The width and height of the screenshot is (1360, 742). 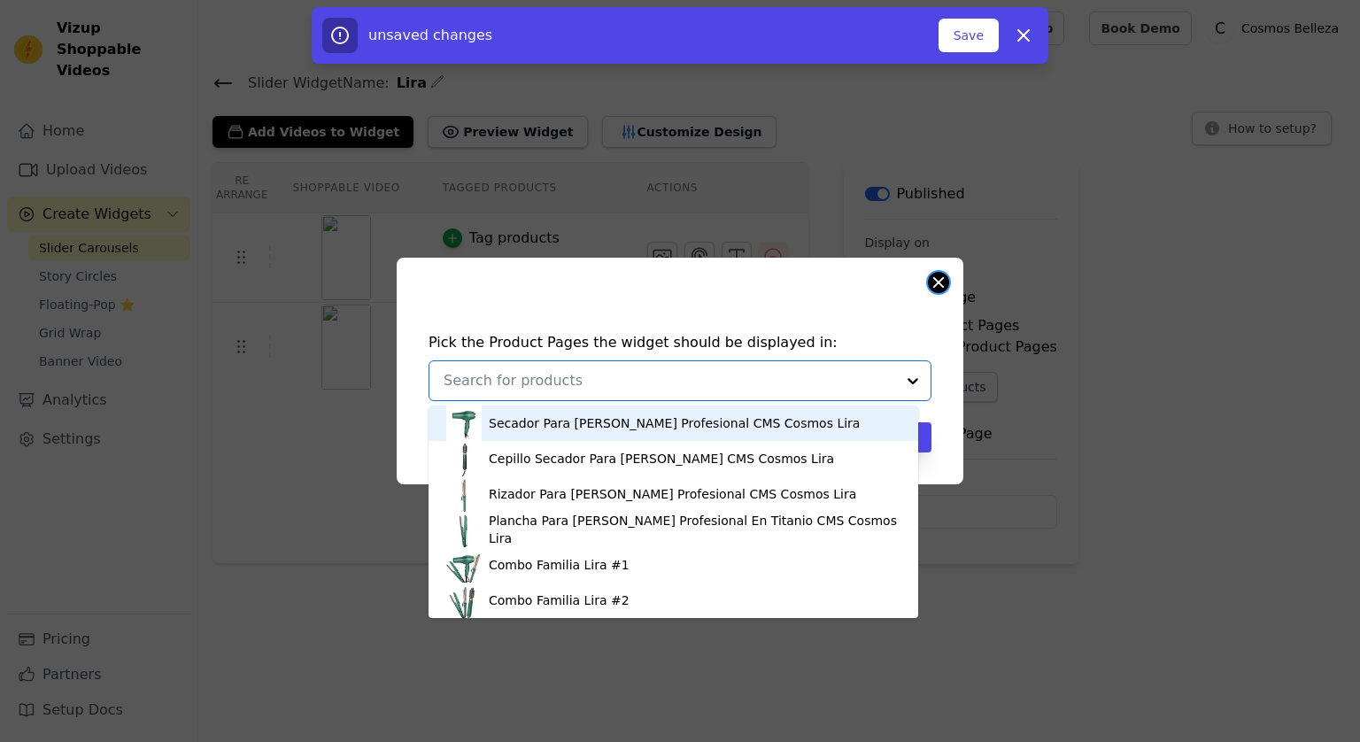 What do you see at coordinates (680, 343) in the screenshot?
I see `h4: Pick the Product Pages the widget should be displayed in:` at bounding box center [680, 343].